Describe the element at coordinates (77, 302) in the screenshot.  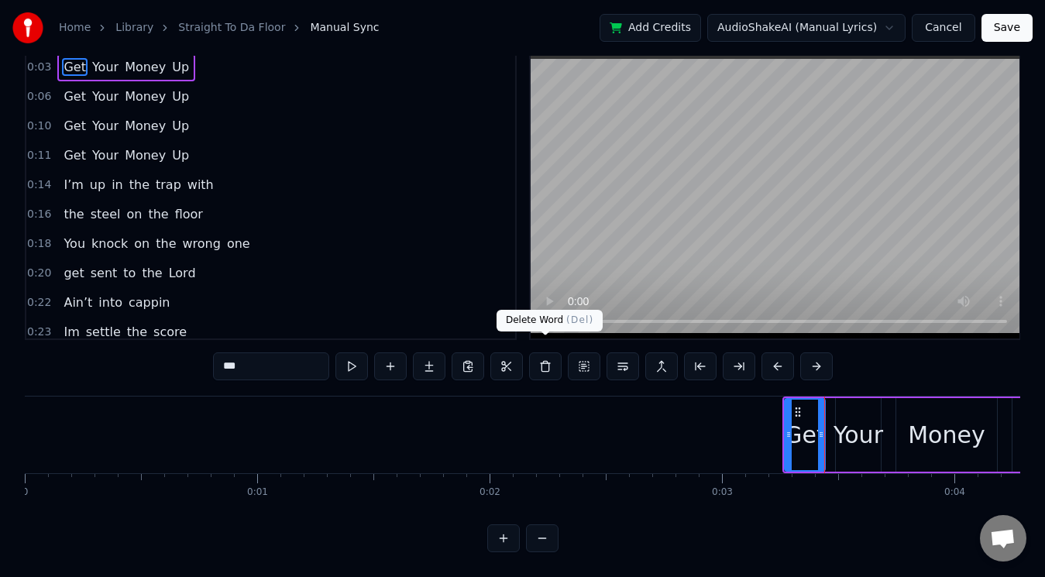
I see `span: Ain’t` at that location.